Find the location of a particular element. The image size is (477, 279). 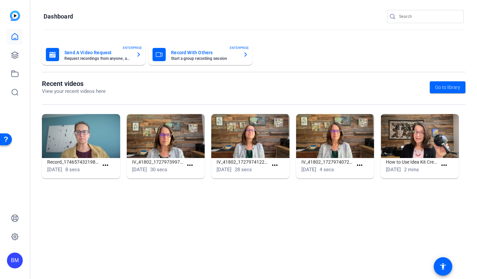

img: IV_41802_1727974072817_webcam is located at coordinates (335, 136).